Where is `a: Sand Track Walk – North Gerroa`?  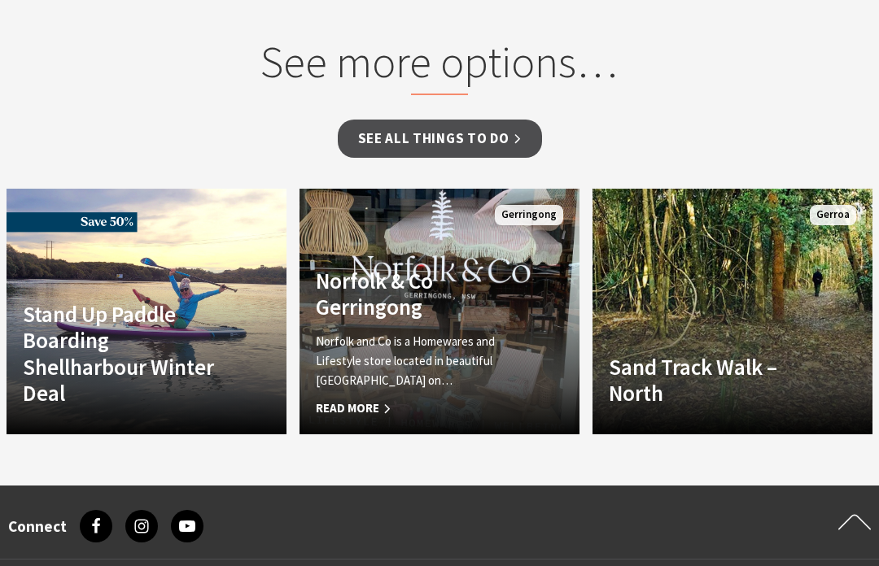 a: Sand Track Walk – North Gerroa is located at coordinates (732, 312).